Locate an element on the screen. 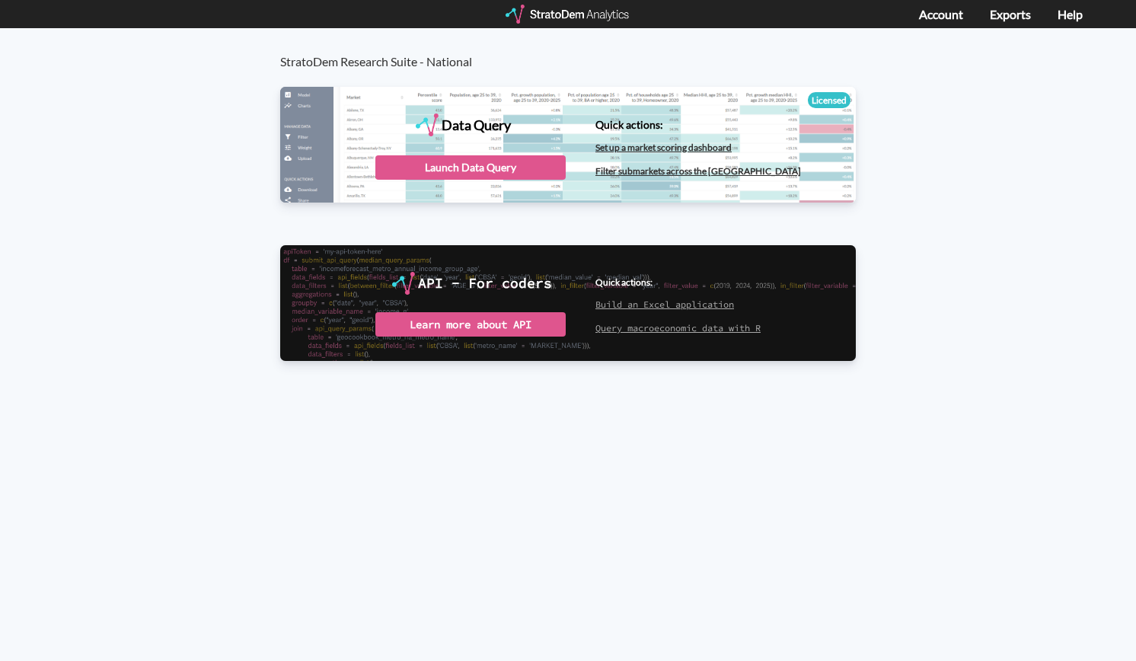 The height and width of the screenshot is (661, 1136). div: API - For coders is located at coordinates (485, 283).